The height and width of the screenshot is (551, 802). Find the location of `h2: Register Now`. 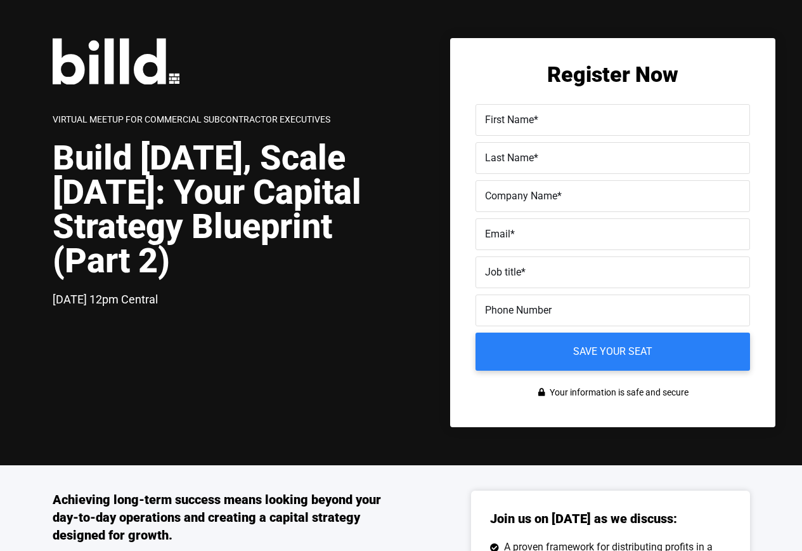

h2: Register Now is located at coordinates (613, 74).